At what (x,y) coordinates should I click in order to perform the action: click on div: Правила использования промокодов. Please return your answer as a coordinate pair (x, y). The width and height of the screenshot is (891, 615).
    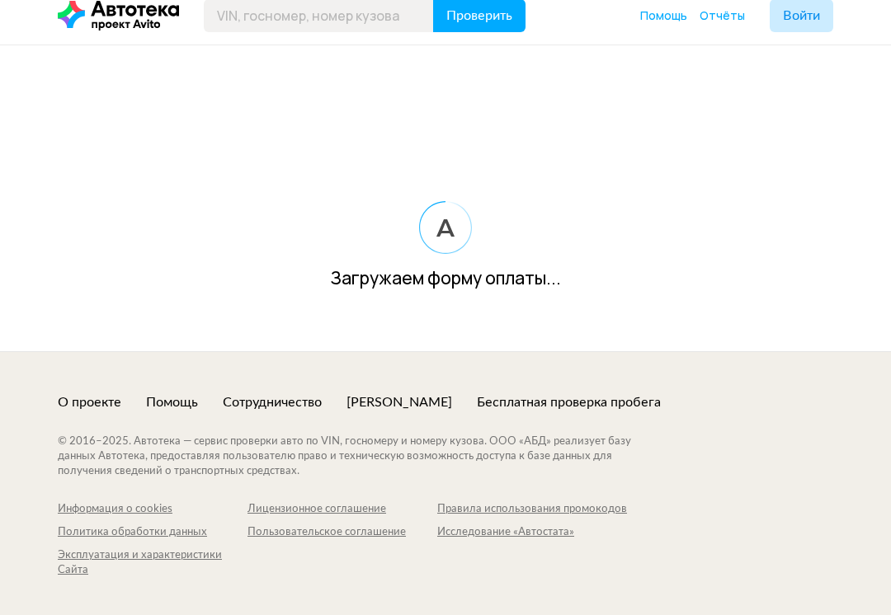
    Looking at the image, I should click on (532, 510).